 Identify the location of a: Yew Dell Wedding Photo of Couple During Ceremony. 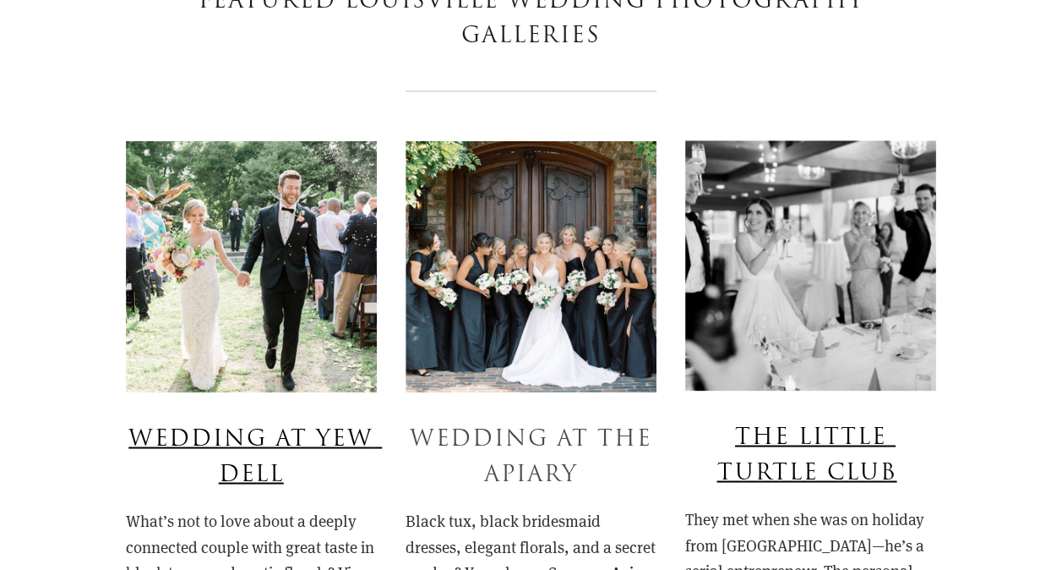
(251, 266).